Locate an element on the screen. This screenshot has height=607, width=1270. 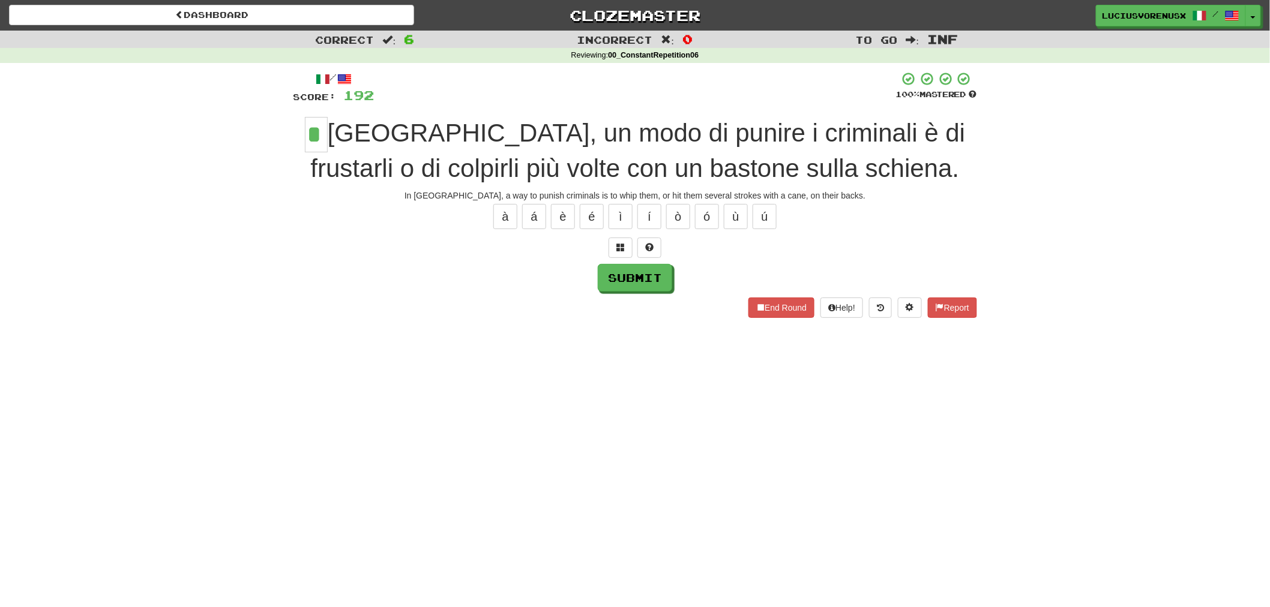
button: Single letter hint - you only get 1 per sentence and score half the points! alt+h is located at coordinates (649, 248).